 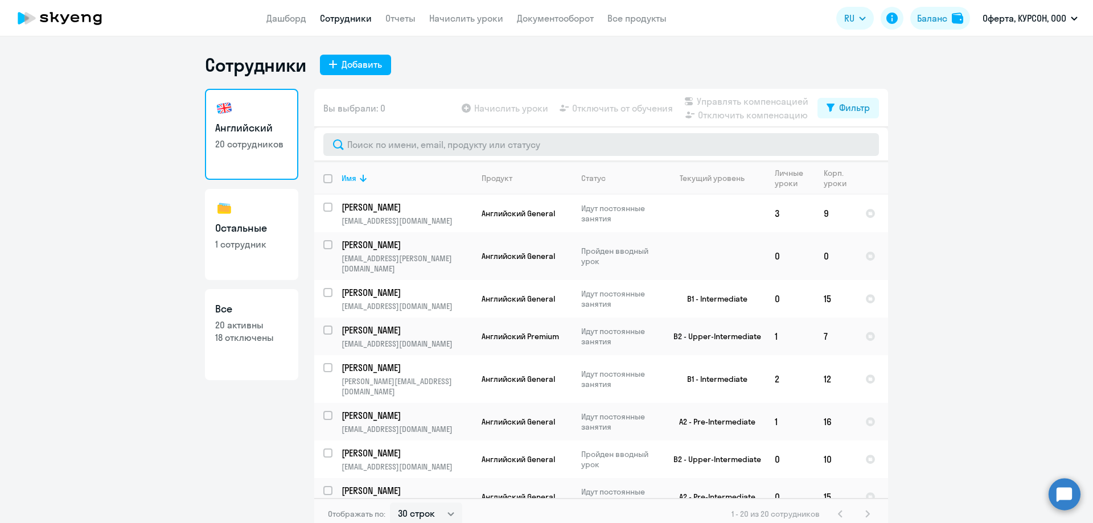 What do you see at coordinates (555, 18) in the screenshot?
I see `a: Документооборот` at bounding box center [555, 18].